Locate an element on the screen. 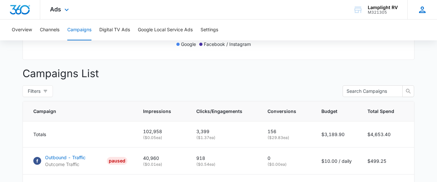  p: ( $1.37 ea) is located at coordinates (224, 138).